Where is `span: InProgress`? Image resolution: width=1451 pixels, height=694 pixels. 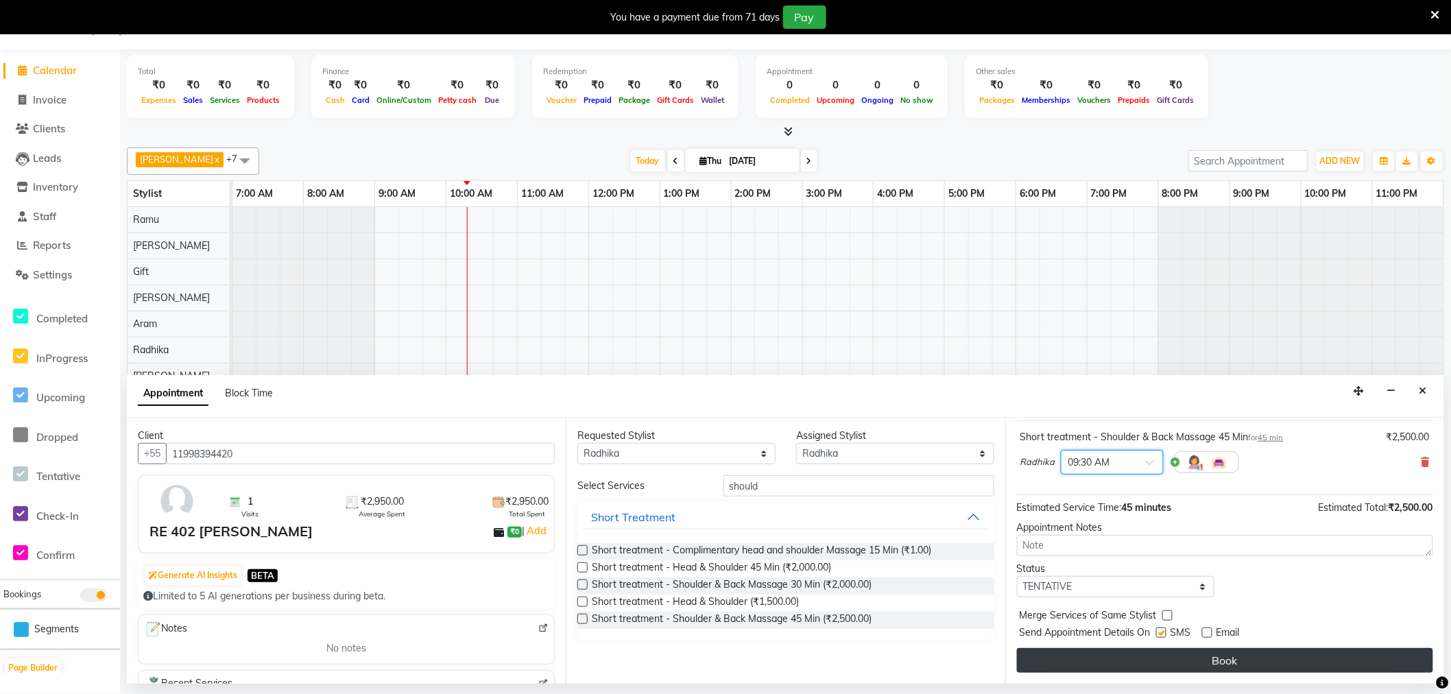 span: InProgress is located at coordinates (62, 358).